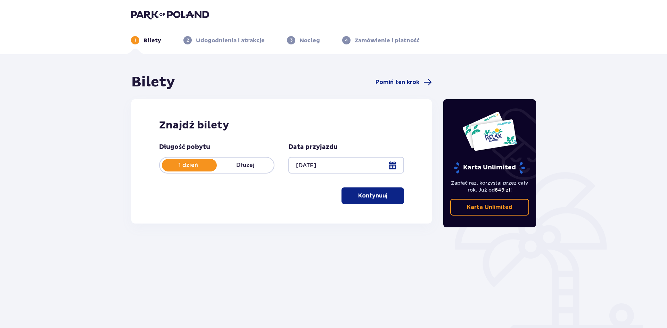  Describe the element at coordinates (230, 41) in the screenshot. I see `p: Udogodnienia i atrakcje` at that location.